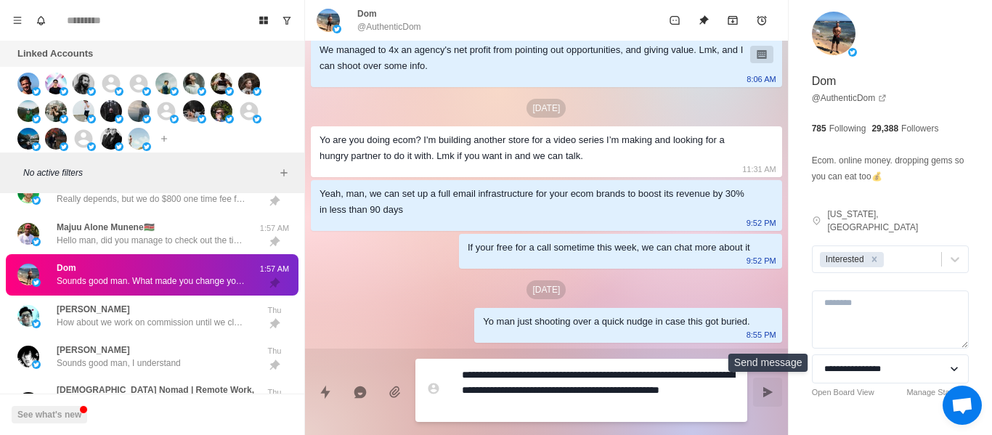  I want to click on a: Manage Statuses, so click(937, 392).